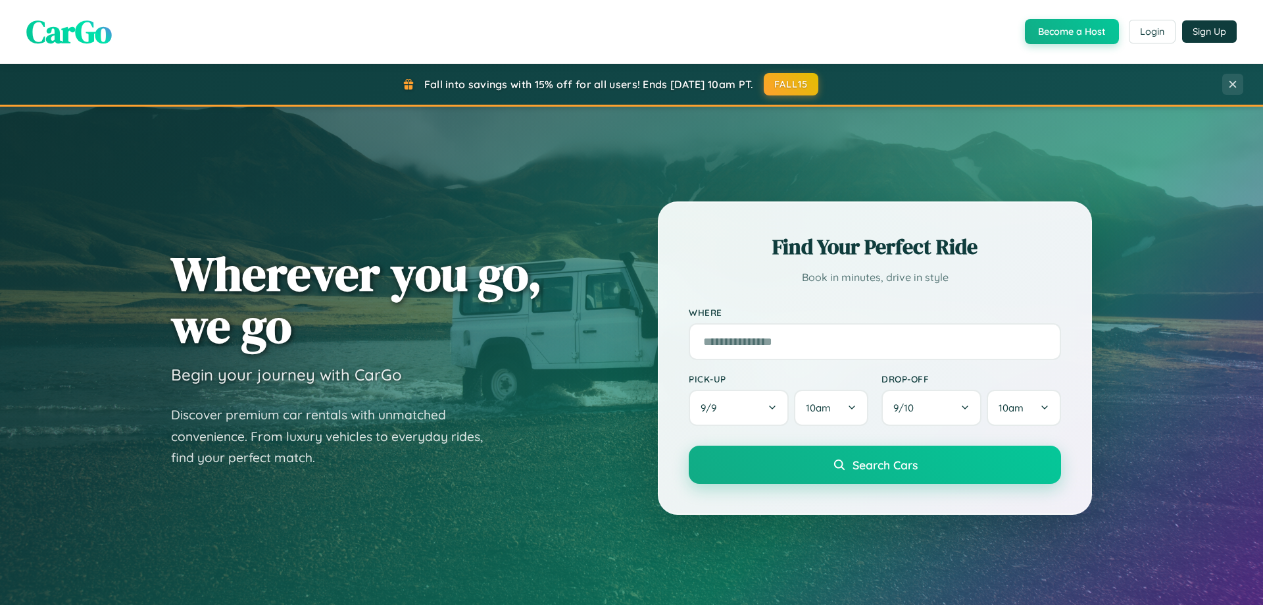  I want to click on p: Book in minutes, drive in style, so click(875, 277).